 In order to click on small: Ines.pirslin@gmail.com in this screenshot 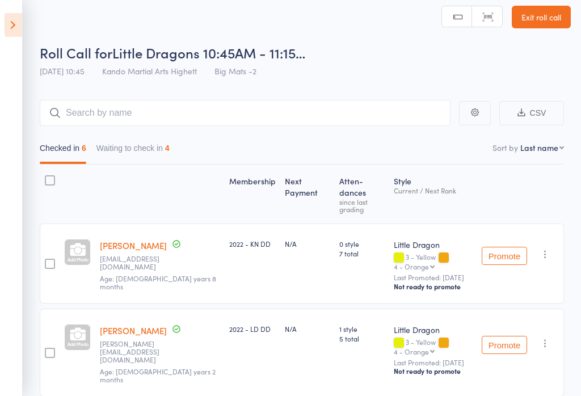, I will do `click(137, 352)`.